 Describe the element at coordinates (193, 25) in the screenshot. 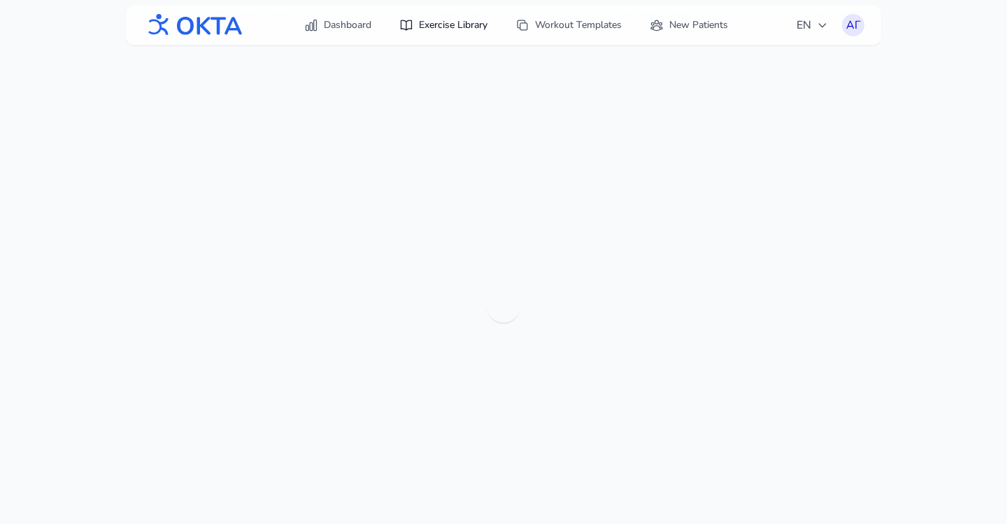

I see `a: OKTA logo` at that location.